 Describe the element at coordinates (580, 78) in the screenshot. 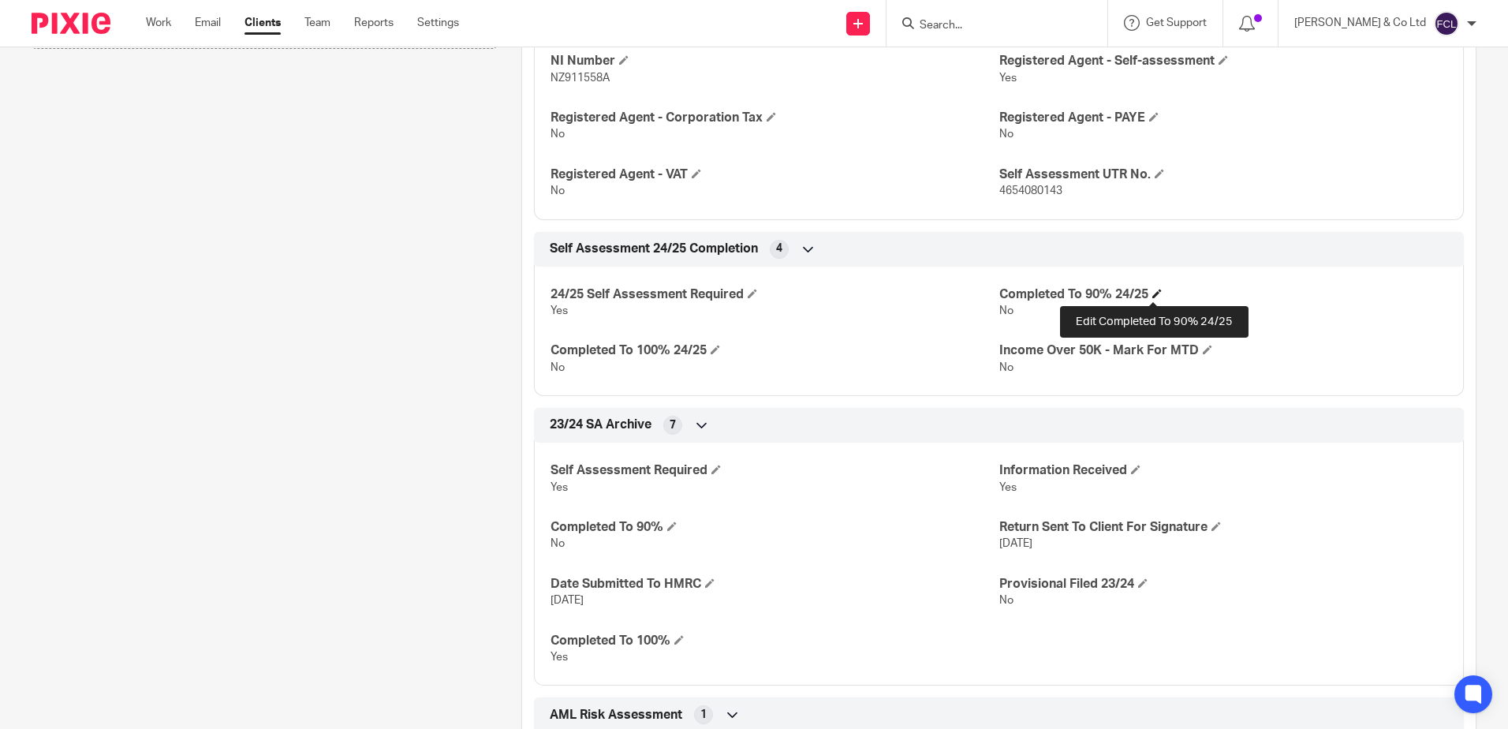

I see `span: NZ911558A` at that location.